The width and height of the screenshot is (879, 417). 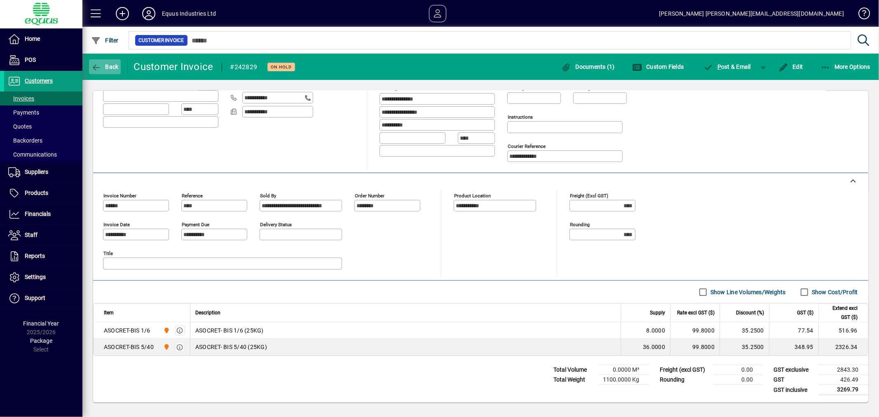 What do you see at coordinates (727, 67) in the screenshot?
I see `span: ost & Email` at bounding box center [727, 67].